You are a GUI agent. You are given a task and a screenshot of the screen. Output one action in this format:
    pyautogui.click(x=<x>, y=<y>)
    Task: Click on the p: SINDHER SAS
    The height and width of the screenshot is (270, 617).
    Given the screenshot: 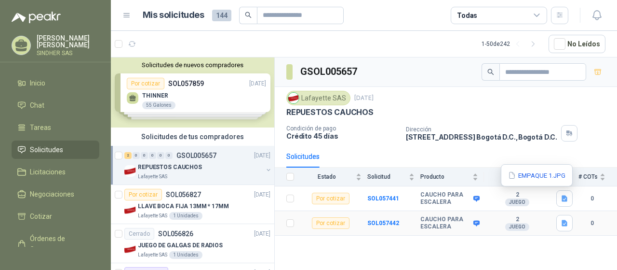 What is the action you would take?
    pyautogui.click(x=68, y=53)
    